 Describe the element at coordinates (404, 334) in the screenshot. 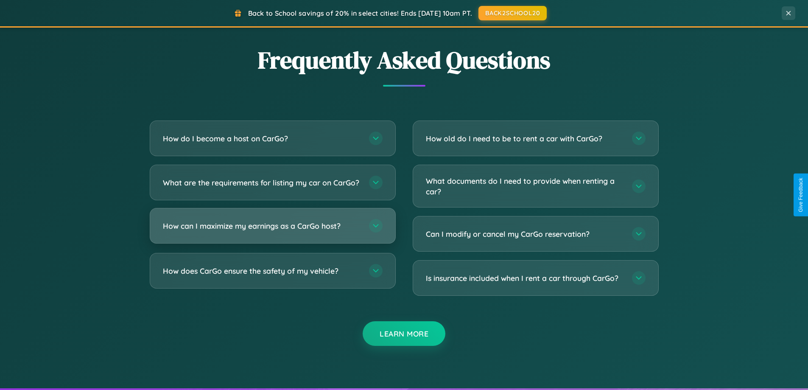

I see `button: Learn More` at that location.